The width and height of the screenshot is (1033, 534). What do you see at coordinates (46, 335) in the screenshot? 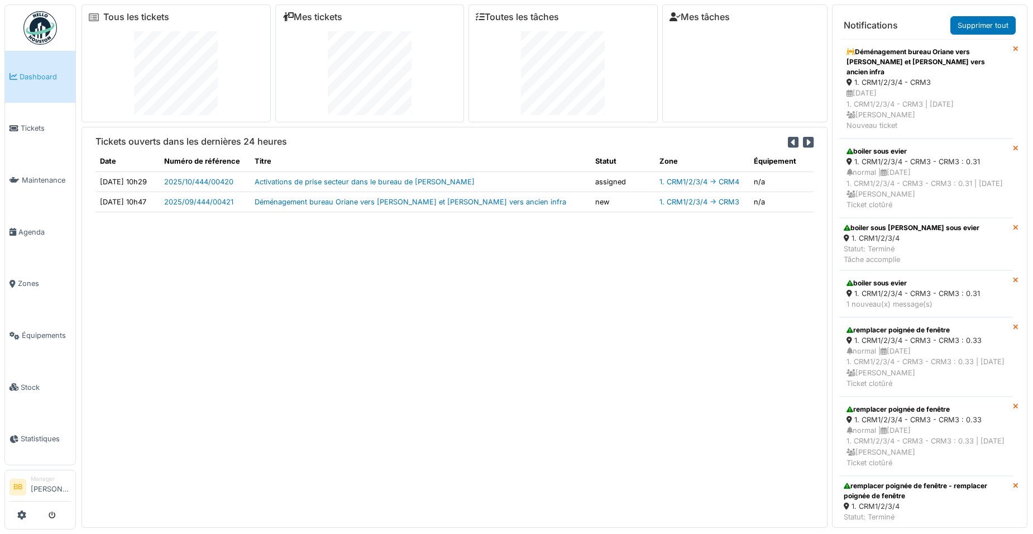
I see `span: Équipements` at bounding box center [46, 335].